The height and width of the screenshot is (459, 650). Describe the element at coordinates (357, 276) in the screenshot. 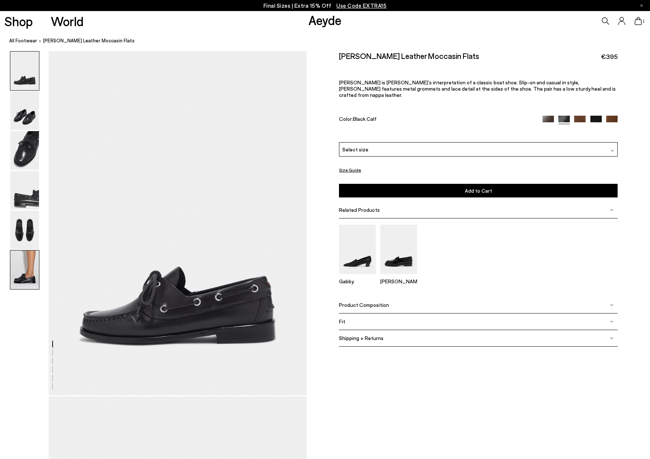

I see `a: Gabby Almond-Toe Loafers Gabby` at that location.